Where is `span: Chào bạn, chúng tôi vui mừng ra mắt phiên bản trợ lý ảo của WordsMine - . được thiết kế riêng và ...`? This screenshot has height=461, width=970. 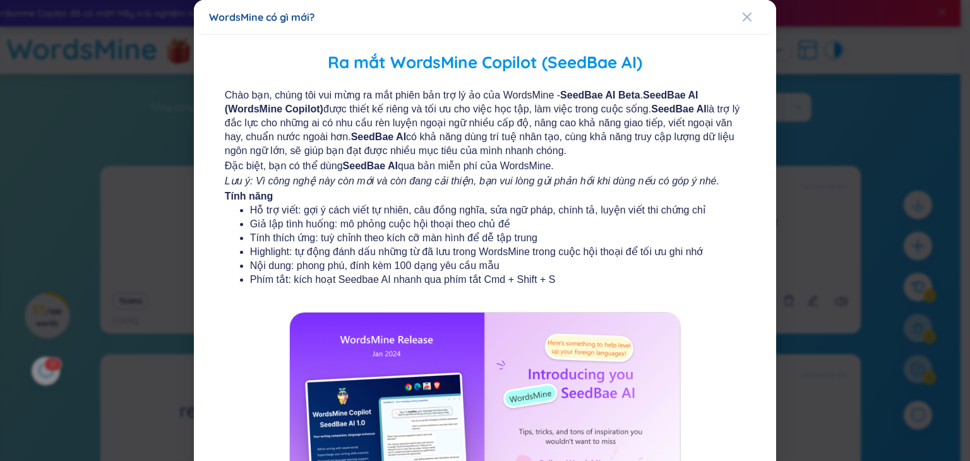
span: Chào bạn, chúng tôi vui mừng ra mắt phiên bản trợ lý ảo của WordsMine - . được thiết kế riêng và ... is located at coordinates (485, 123).